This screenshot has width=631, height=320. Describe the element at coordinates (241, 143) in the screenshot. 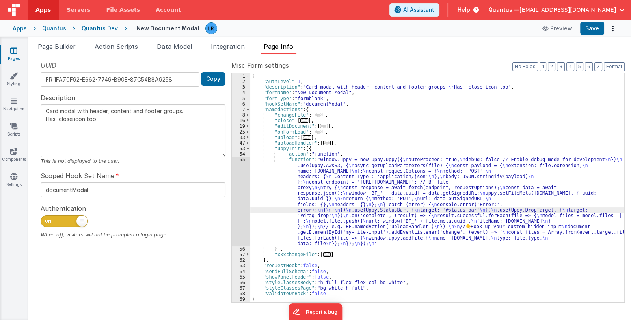

I see `div: 47` at that location.